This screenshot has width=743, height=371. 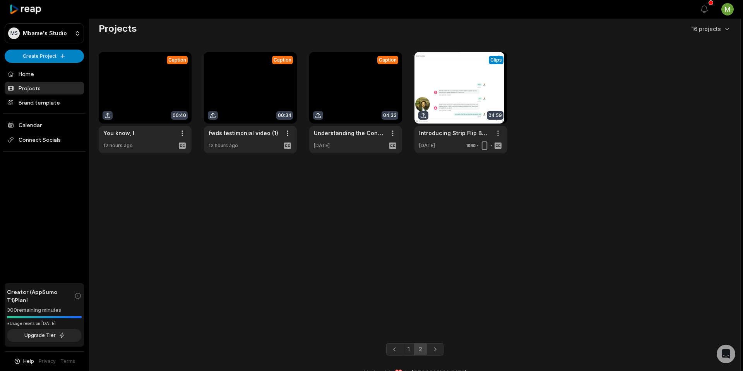 I want to click on ul: Pagination, so click(x=415, y=349).